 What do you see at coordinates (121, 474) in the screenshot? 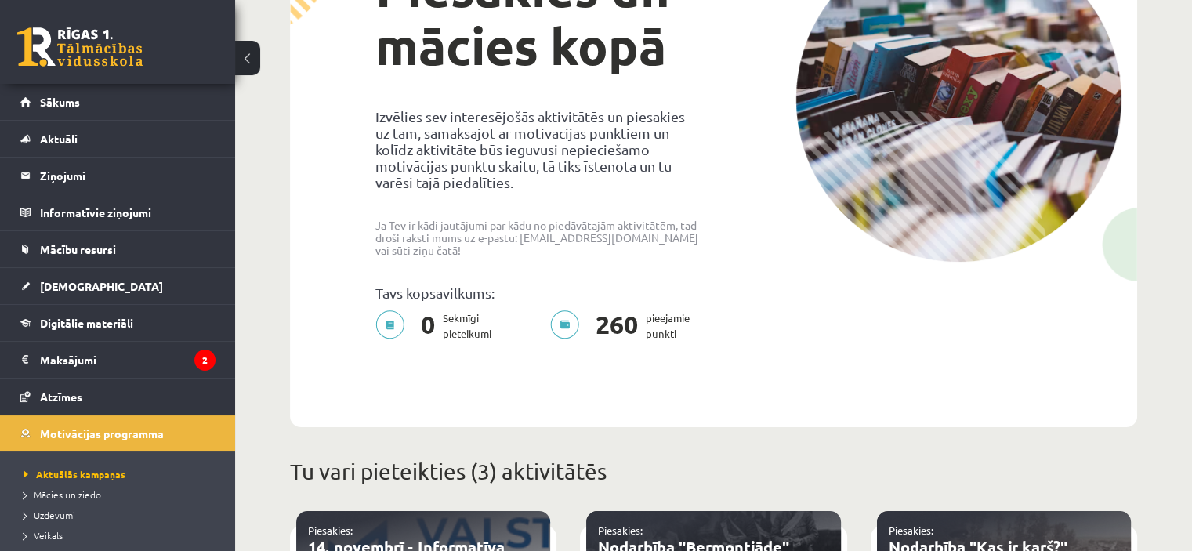
I see `a: Aktuālās kampaņas` at bounding box center [121, 474].